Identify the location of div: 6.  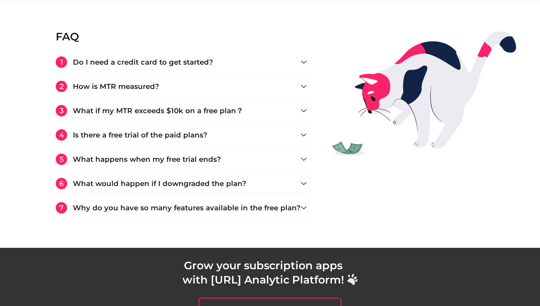
(61, 183).